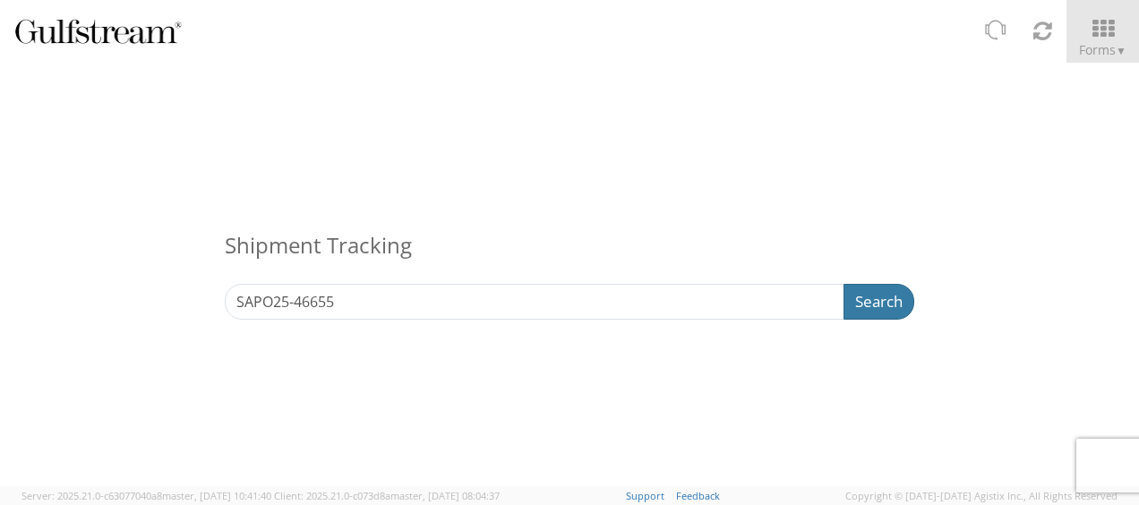  What do you see at coordinates (146, 495) in the screenshot?
I see `span: Server: 2025.21.0-c63077040a8` at bounding box center [146, 495].